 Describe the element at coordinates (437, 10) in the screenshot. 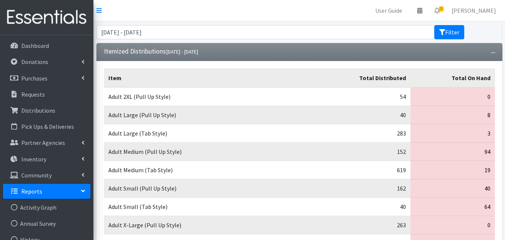

I see `a: 3` at that location.